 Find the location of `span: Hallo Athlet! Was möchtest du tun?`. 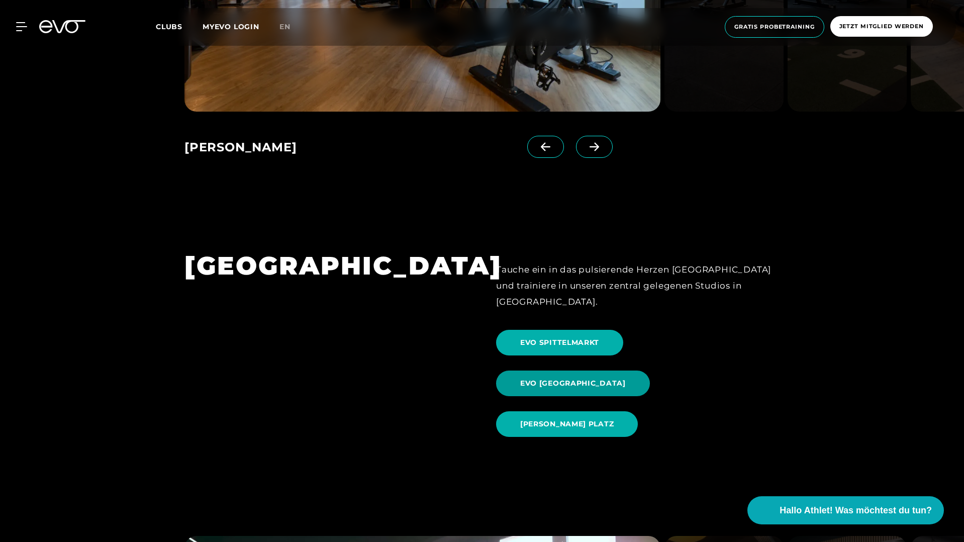

span: Hallo Athlet! Was möchtest du tun? is located at coordinates (855, 510).